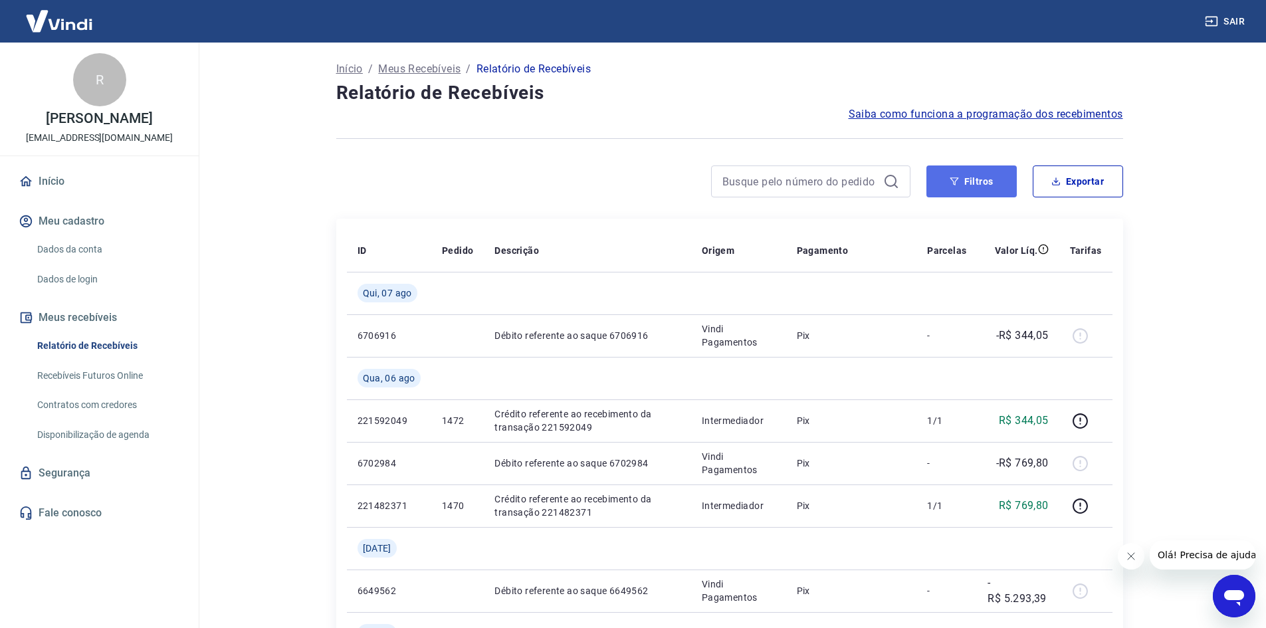  What do you see at coordinates (350, 69) in the screenshot?
I see `p: Início` at bounding box center [350, 69].